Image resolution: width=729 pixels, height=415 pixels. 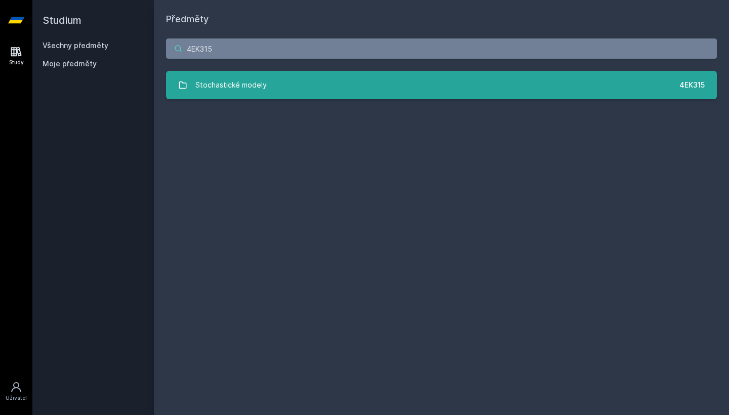 What do you see at coordinates (69, 64) in the screenshot?
I see `span: Moje předměty` at bounding box center [69, 64].